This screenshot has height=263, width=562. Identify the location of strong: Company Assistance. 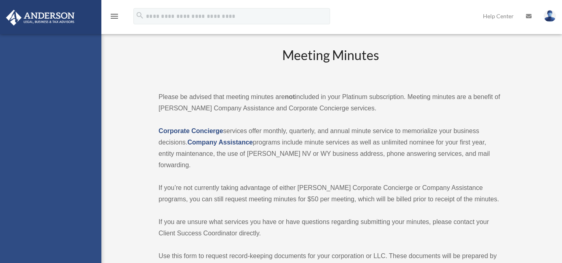
(220, 142).